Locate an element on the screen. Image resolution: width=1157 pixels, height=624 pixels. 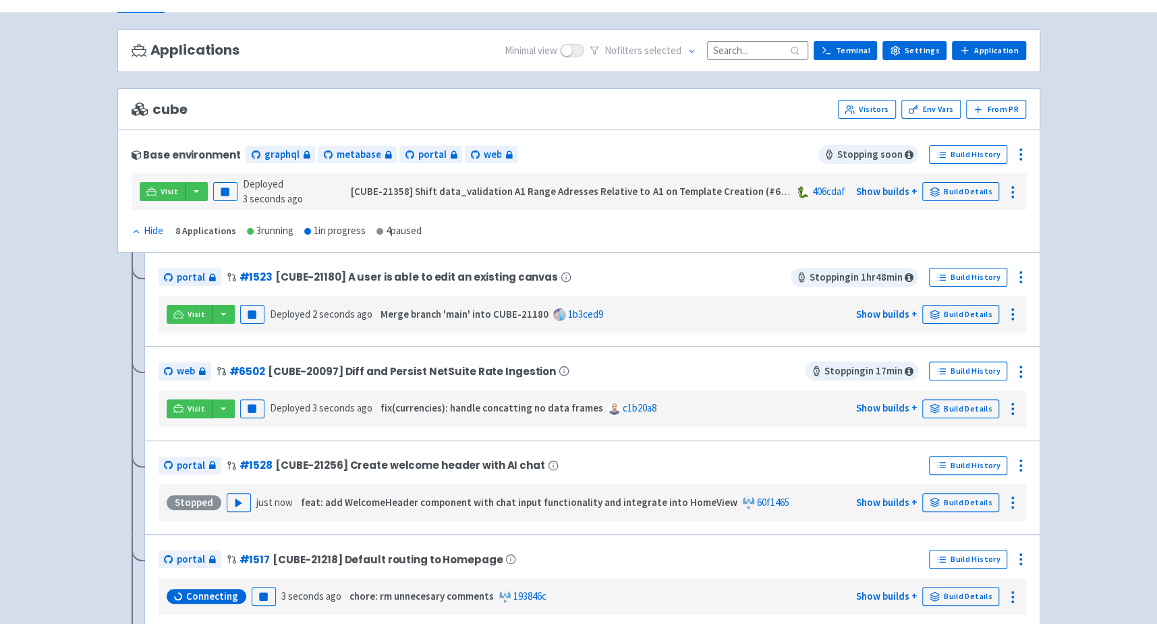
a: #1517 is located at coordinates (254, 560).